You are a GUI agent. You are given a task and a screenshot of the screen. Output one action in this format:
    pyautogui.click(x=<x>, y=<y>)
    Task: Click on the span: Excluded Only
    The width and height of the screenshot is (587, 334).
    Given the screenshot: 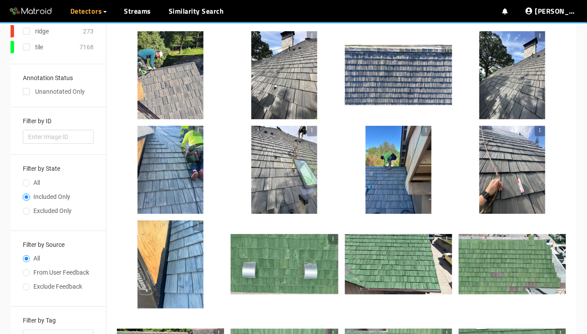 What is the action you would take?
    pyautogui.click(x=52, y=210)
    